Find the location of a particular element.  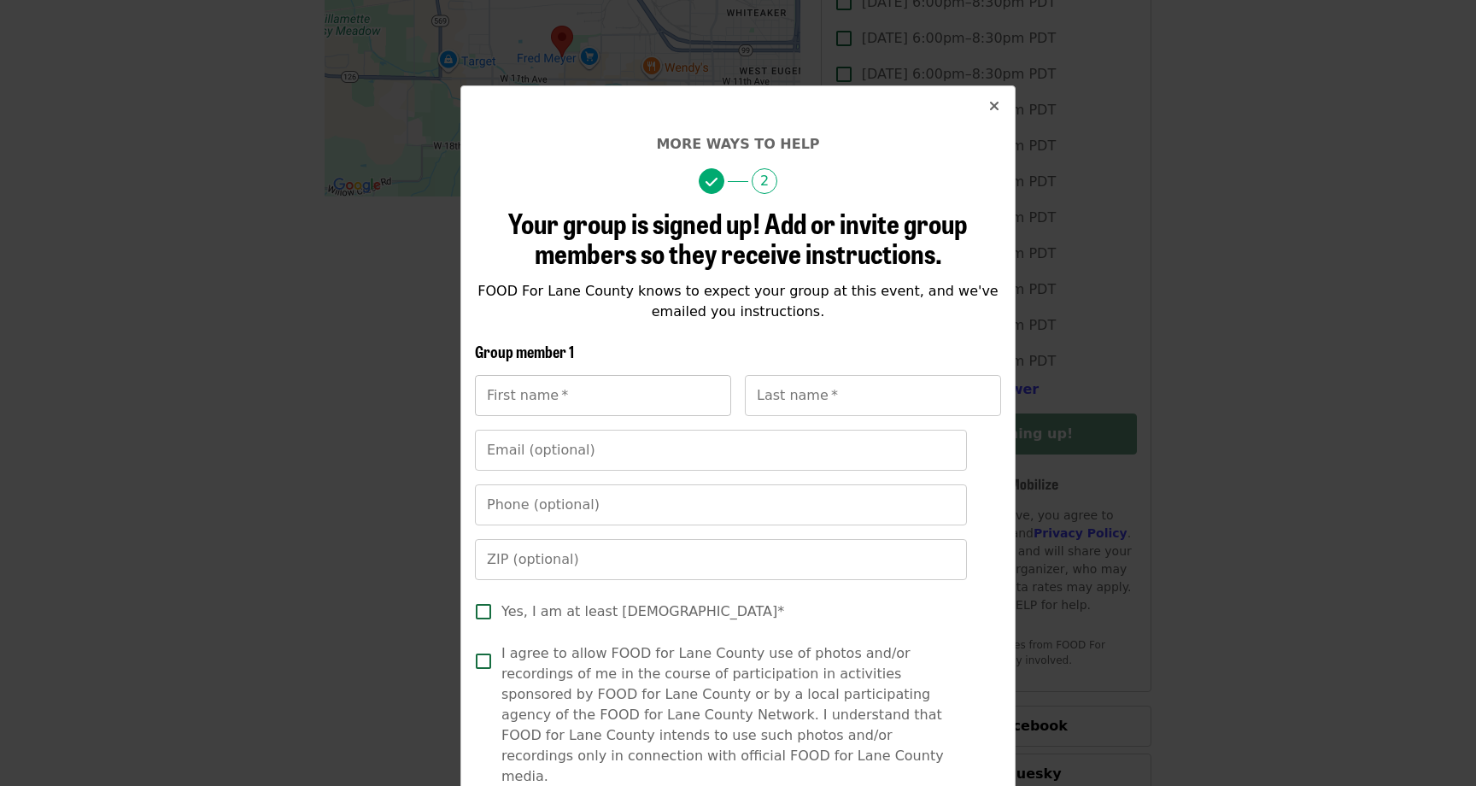

span: FOOD For Lane County knows to expect your group at this event, and we've emailed you instructions. is located at coordinates (737, 301).